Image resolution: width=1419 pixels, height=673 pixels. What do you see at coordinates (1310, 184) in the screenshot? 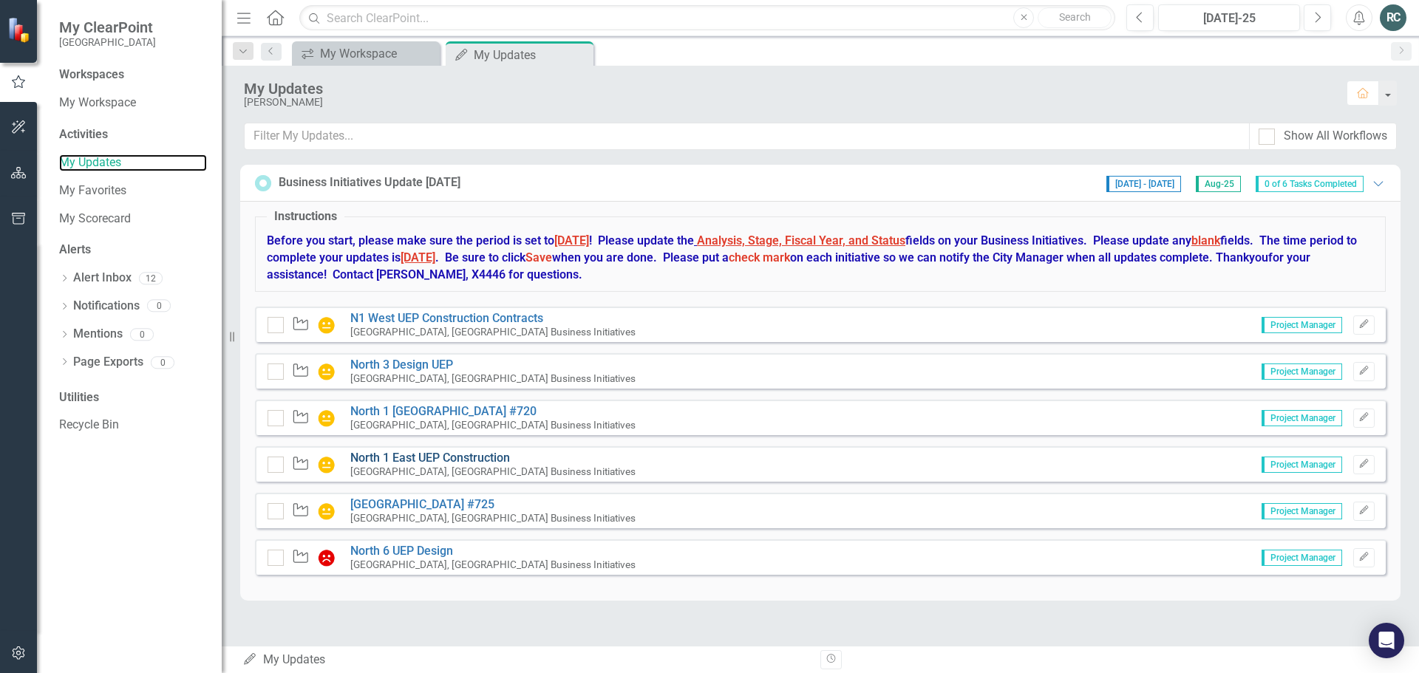
I see `span: 0 of 6 Tasks Completed` at bounding box center [1310, 184].